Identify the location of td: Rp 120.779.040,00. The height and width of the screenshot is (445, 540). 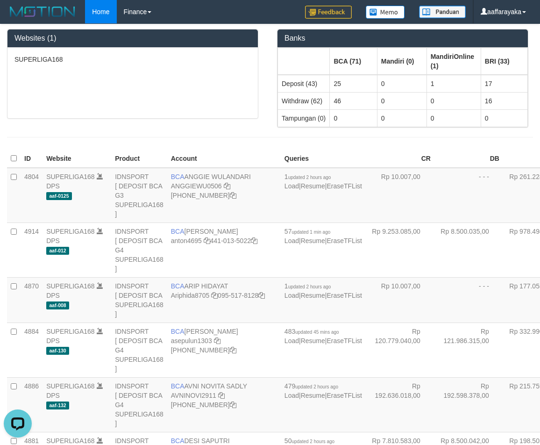
(400, 350).